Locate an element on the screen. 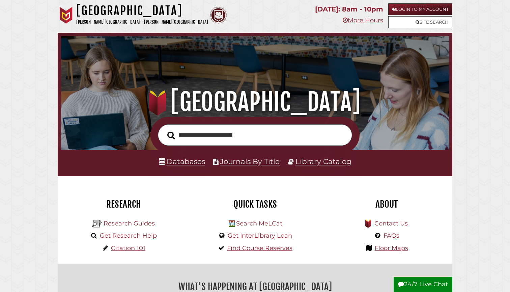  a: Journals By Title is located at coordinates (250, 161).